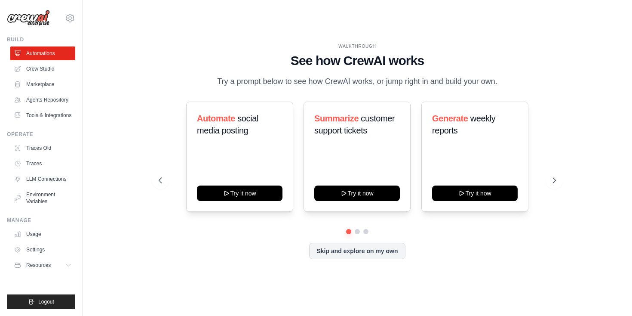  Describe the element at coordinates (43, 234) in the screenshot. I see `a: Usage` at that location.